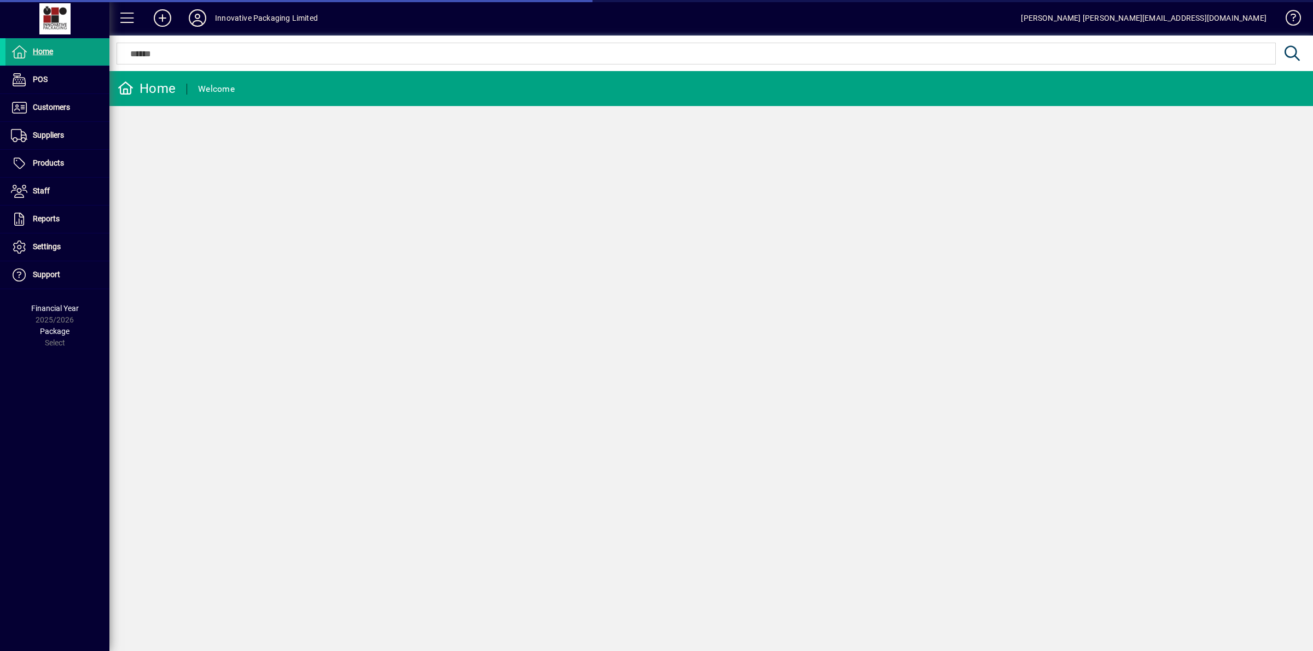  Describe the element at coordinates (147, 89) in the screenshot. I see `div: Home` at that location.